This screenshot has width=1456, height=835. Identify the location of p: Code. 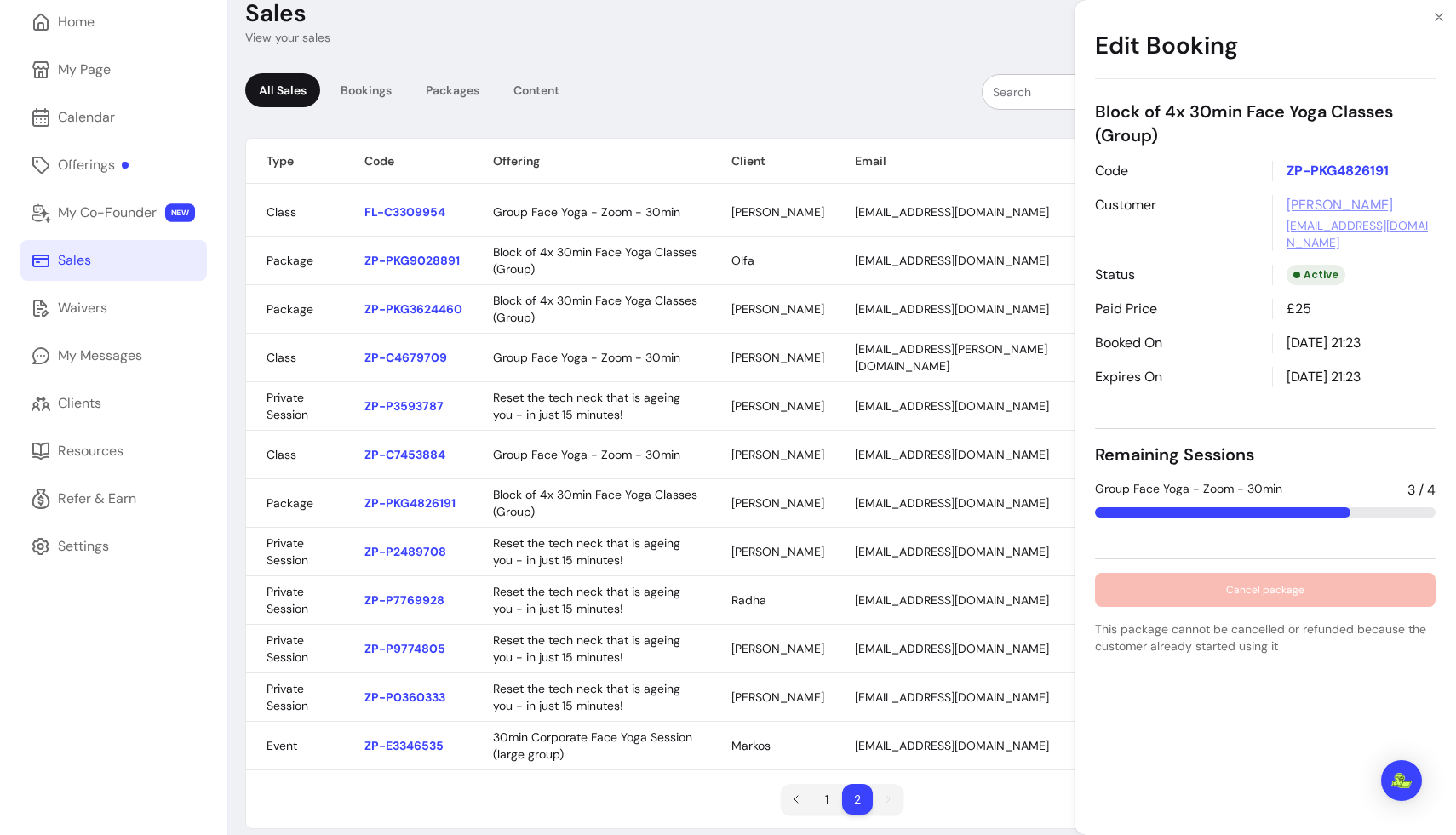
(1177, 171).